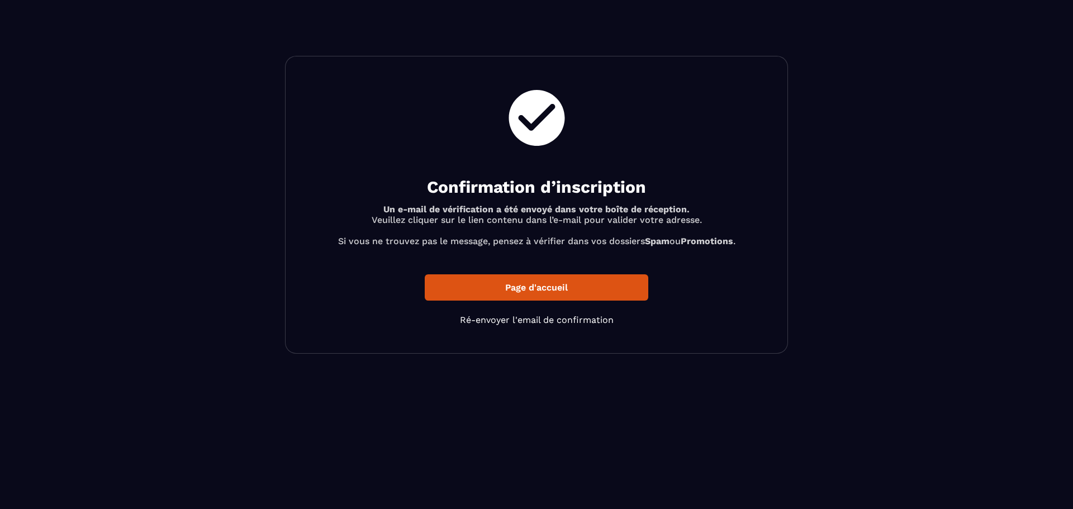 This screenshot has width=1073, height=509. I want to click on h2: Confirmation d’inscription, so click(536, 187).